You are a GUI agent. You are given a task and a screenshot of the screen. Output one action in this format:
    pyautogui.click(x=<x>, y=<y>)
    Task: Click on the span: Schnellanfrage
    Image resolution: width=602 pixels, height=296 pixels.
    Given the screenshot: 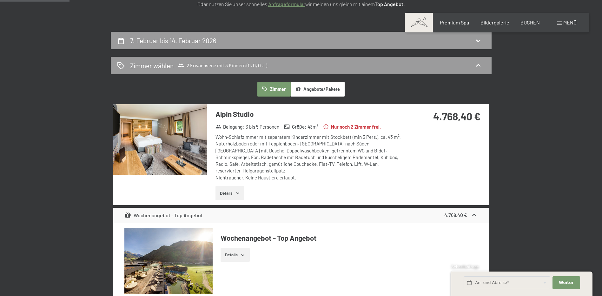 What is the action you would take?
    pyautogui.click(x=465, y=266)
    